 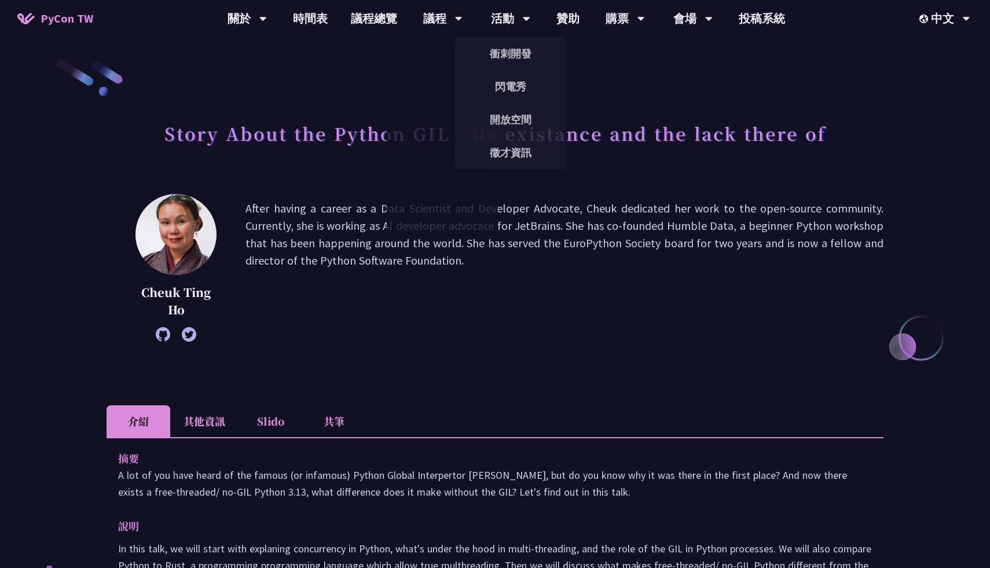 I want to click on p: 說明, so click(x=484, y=526).